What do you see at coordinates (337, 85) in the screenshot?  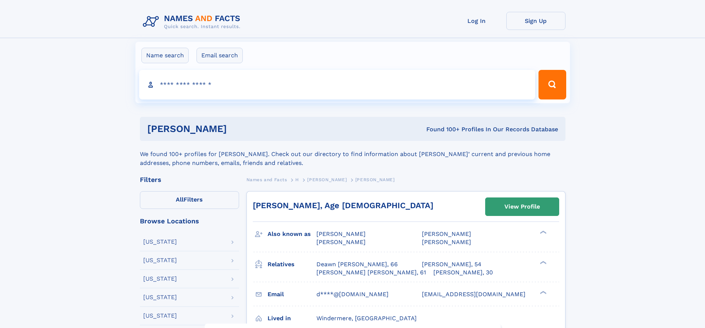 I see `input: search input` at bounding box center [337, 85].